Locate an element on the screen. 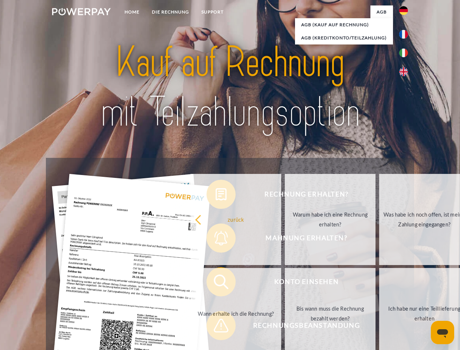 Image resolution: width=460 pixels, height=350 pixels. div: Wann erhalte ich die Rechnung? is located at coordinates (236, 313).